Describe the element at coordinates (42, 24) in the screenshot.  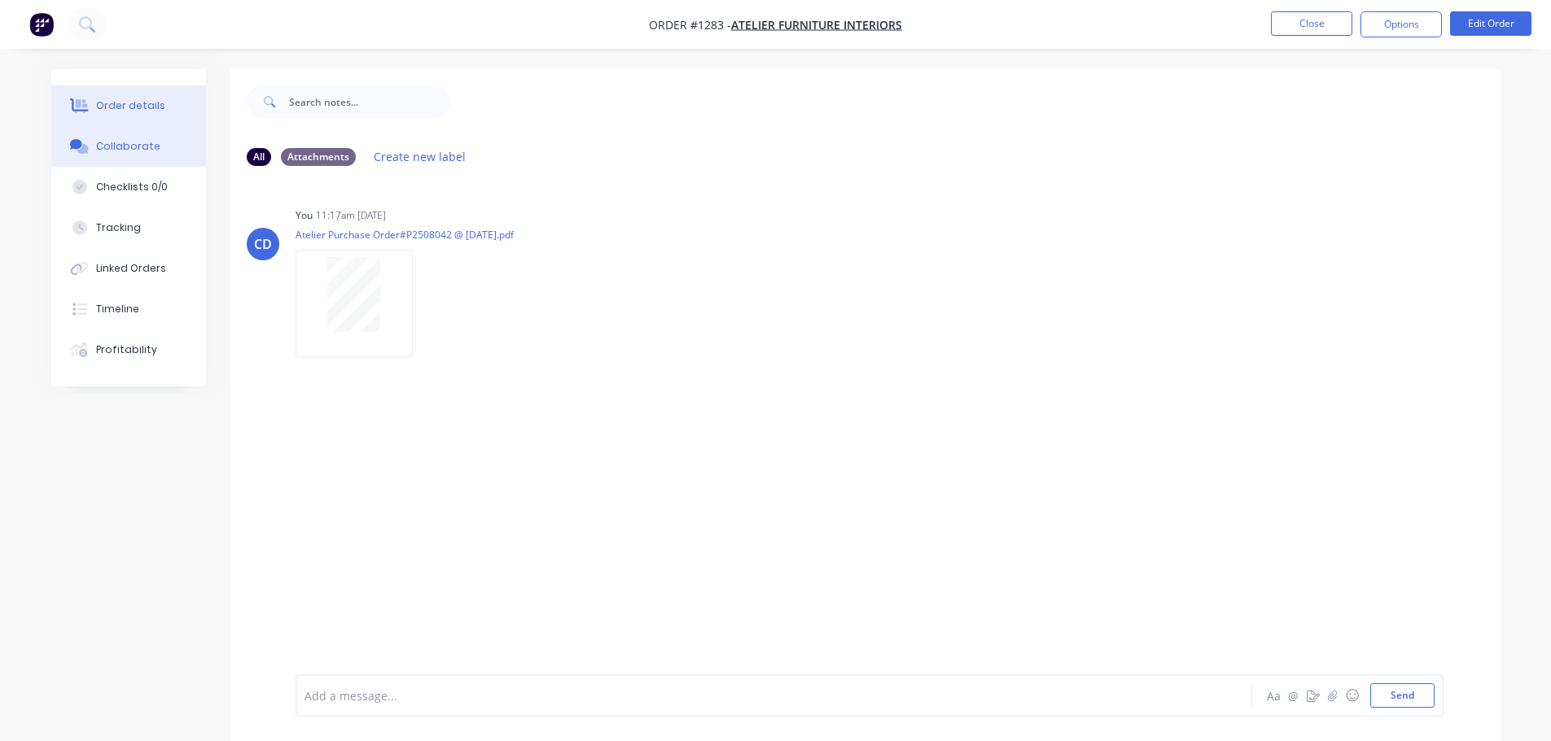
I see `img: Factory` at that location.